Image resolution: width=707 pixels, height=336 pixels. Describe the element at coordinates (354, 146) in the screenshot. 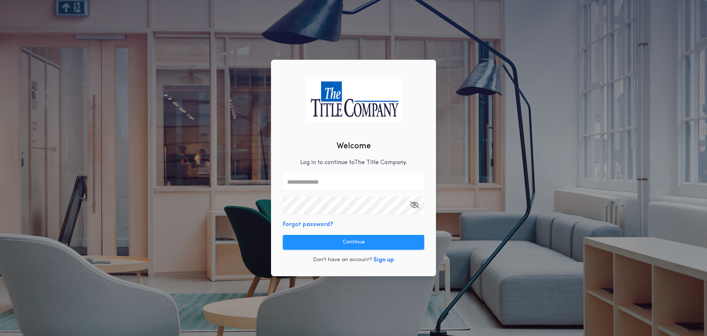

I see `h2: Welcome` at that location.